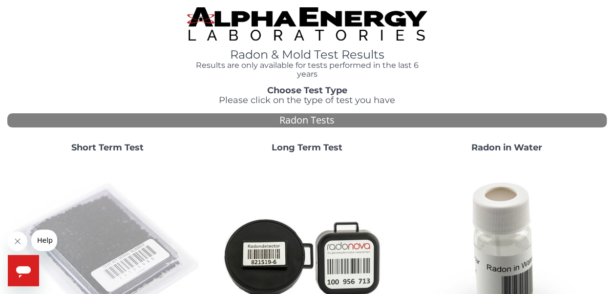 The height and width of the screenshot is (294, 614). What do you see at coordinates (307, 69) in the screenshot?
I see `h4: Results are only available for tests performed in the last 6 years` at bounding box center [307, 69].